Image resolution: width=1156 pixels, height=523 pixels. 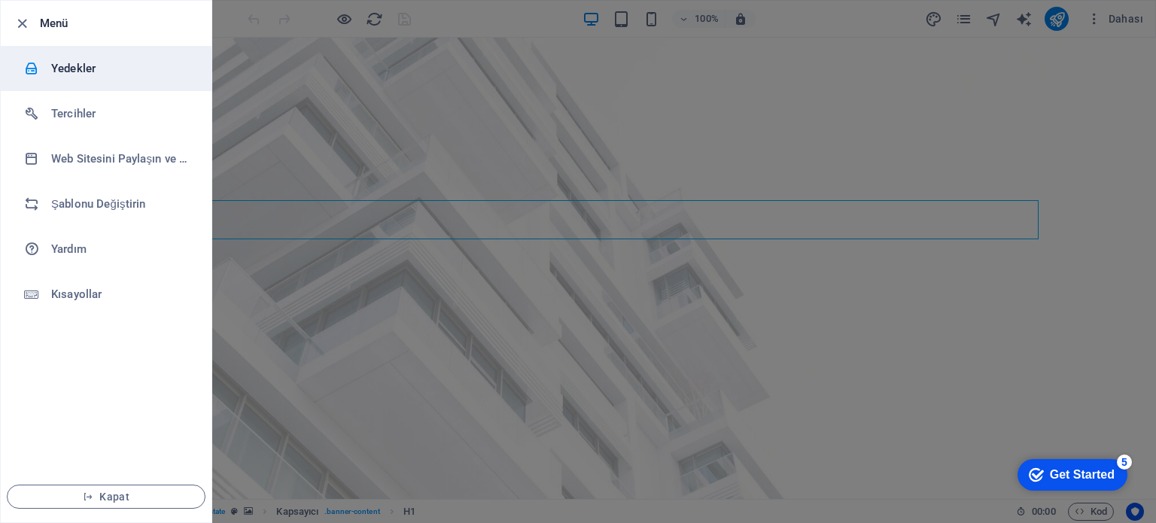 What do you see at coordinates (119, 11) in the screenshot?
I see `div: 5` at bounding box center [119, 11].